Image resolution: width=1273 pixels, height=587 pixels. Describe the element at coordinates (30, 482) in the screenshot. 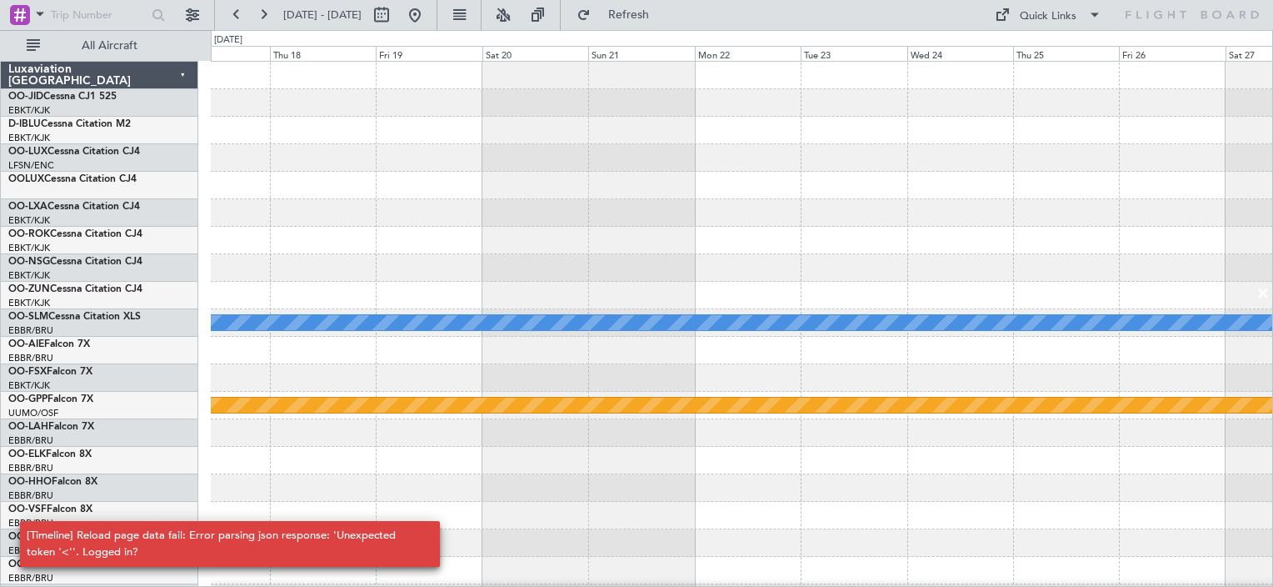

I see `span: OO-HHO` at that location.